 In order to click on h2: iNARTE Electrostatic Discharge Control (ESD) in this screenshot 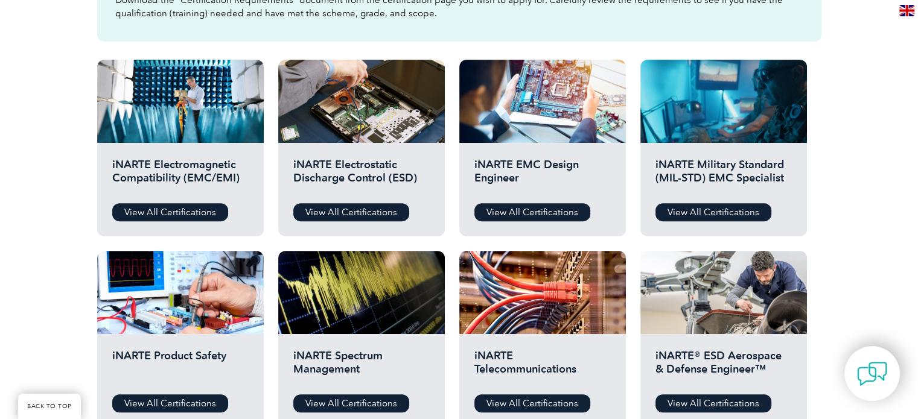, I will do `click(361, 176)`.